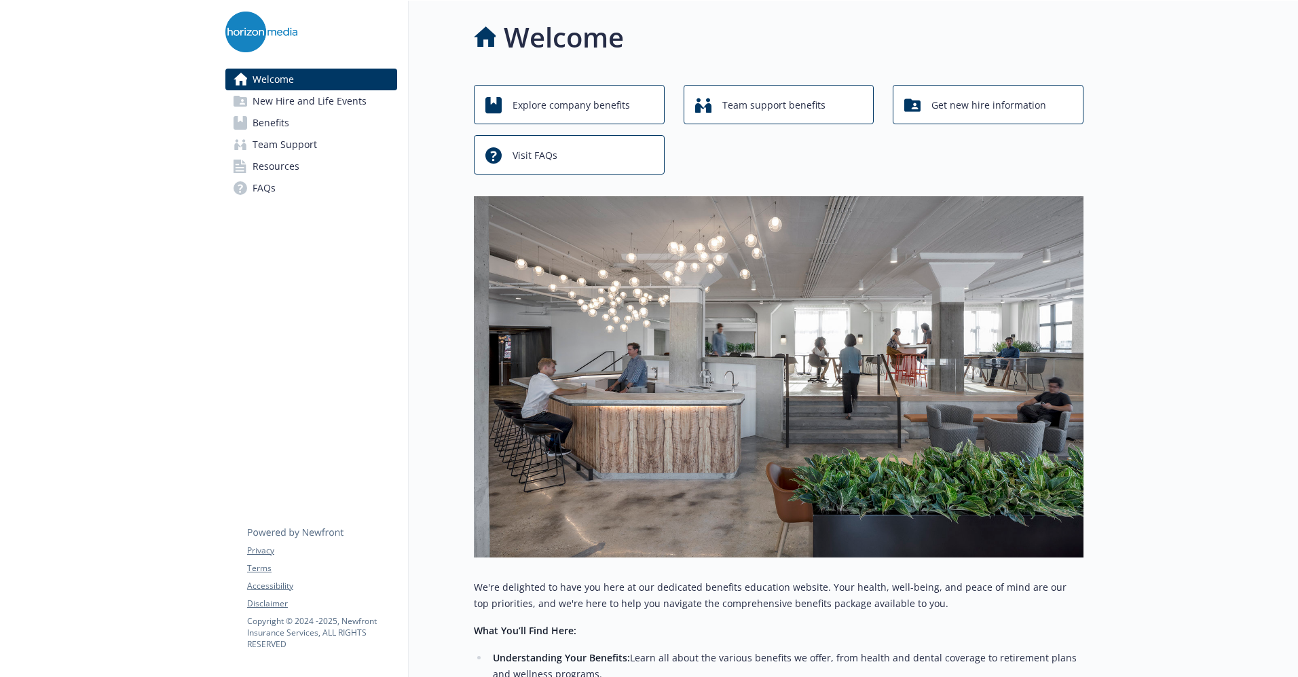 This screenshot has height=677, width=1298. I want to click on span: New Hire and Life Events, so click(310, 101).